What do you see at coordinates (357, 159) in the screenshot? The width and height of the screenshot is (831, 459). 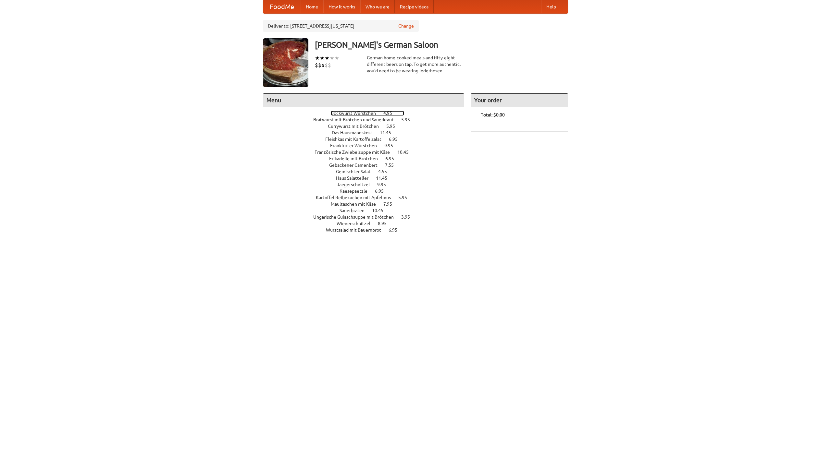 I see `span: Frikadelle mit Brötchen` at bounding box center [357, 159].